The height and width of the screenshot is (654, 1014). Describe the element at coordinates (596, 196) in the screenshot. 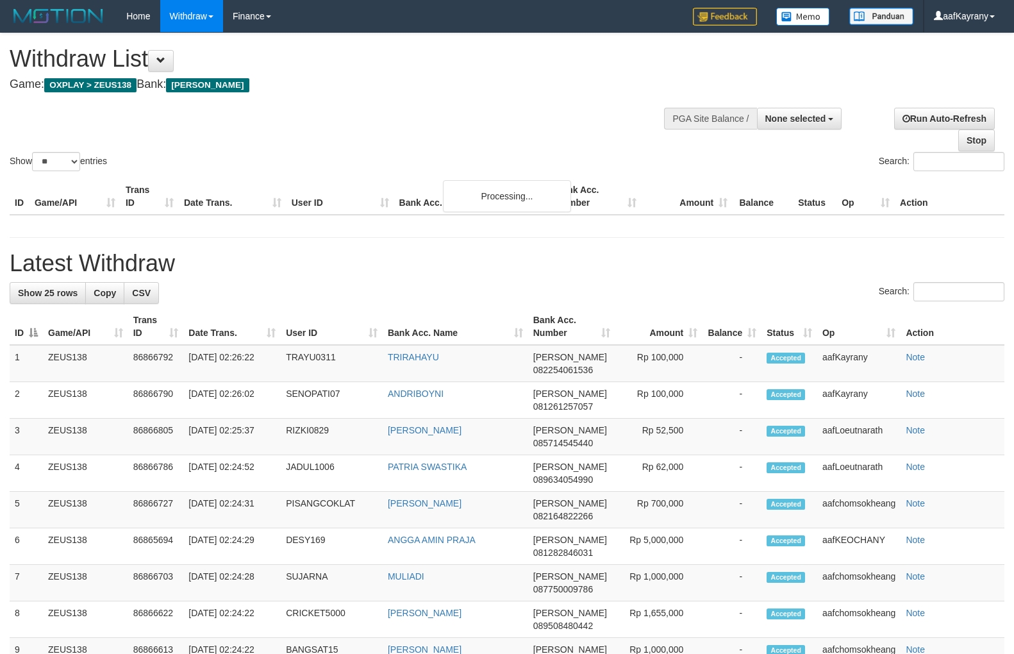

I see `th: Bank Acc. Number` at that location.